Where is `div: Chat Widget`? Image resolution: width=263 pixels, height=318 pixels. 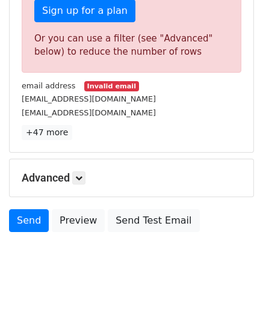
div: Chat Widget is located at coordinates (233, 289).